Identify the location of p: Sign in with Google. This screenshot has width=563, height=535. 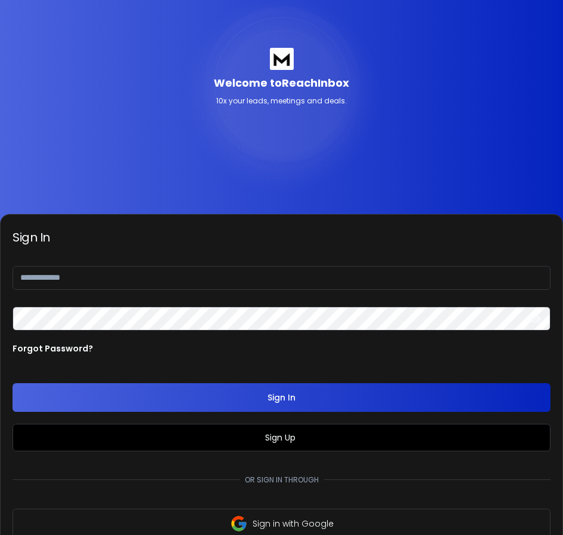
(293, 523).